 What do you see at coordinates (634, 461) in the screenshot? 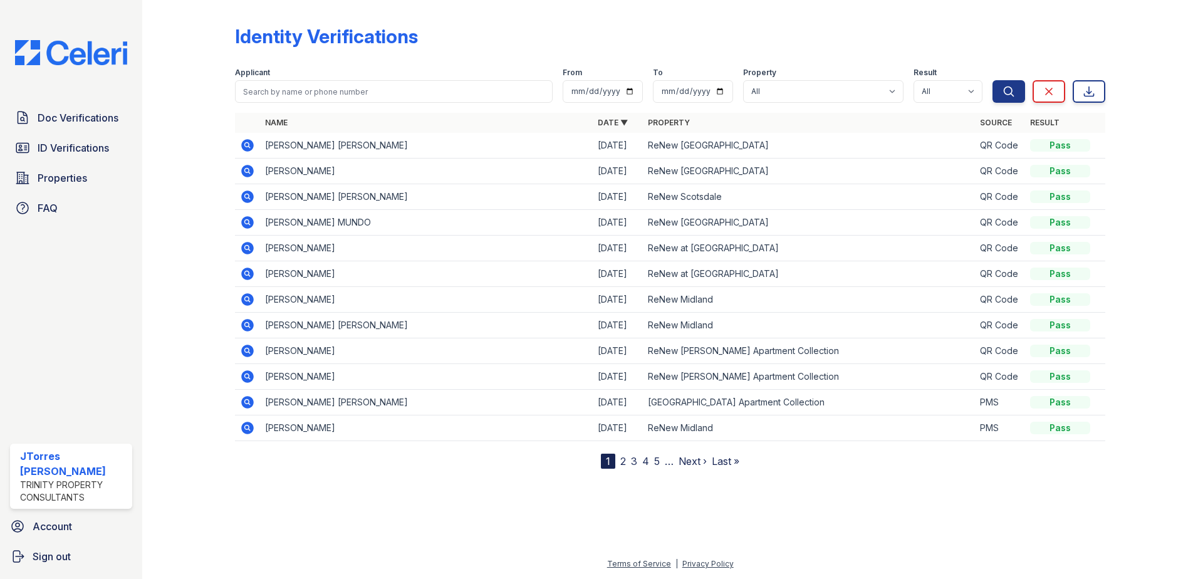
I see `a: 3` at bounding box center [634, 461].